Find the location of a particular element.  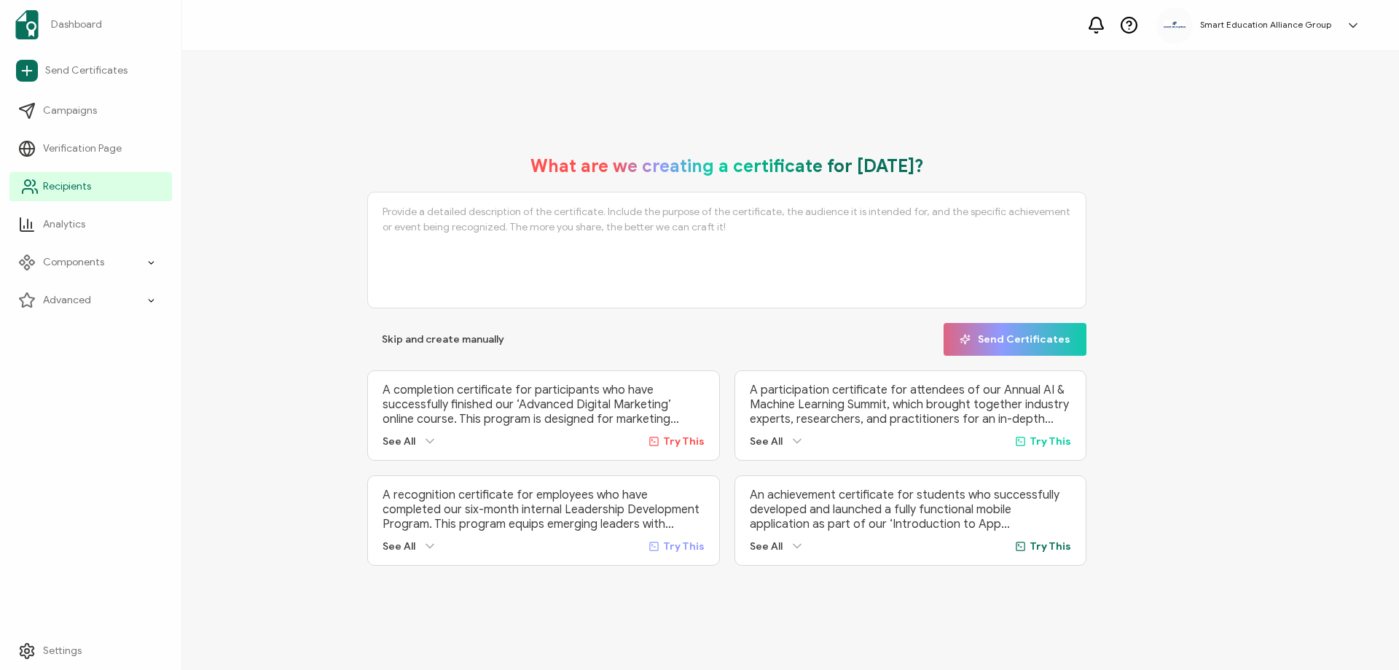

a: Recipients is located at coordinates (90, 187).